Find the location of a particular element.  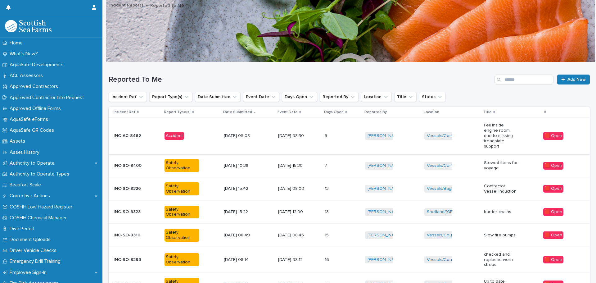

p: Emergency Drill Training is located at coordinates (36, 261).